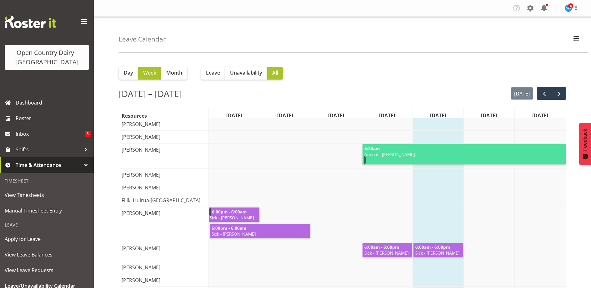 Image resolution: width=591 pixels, height=288 pixels. I want to click on a: Apply for Leave, so click(47, 239).